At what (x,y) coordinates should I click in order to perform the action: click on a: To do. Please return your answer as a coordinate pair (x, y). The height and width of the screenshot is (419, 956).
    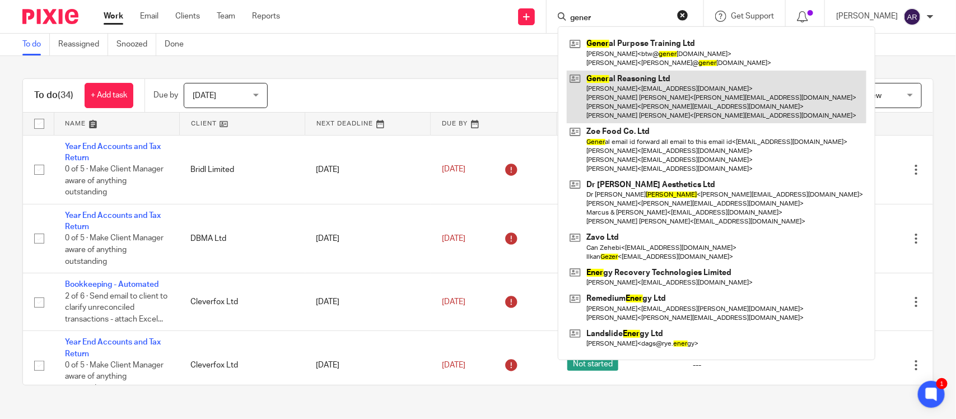
    Looking at the image, I should click on (36, 44).